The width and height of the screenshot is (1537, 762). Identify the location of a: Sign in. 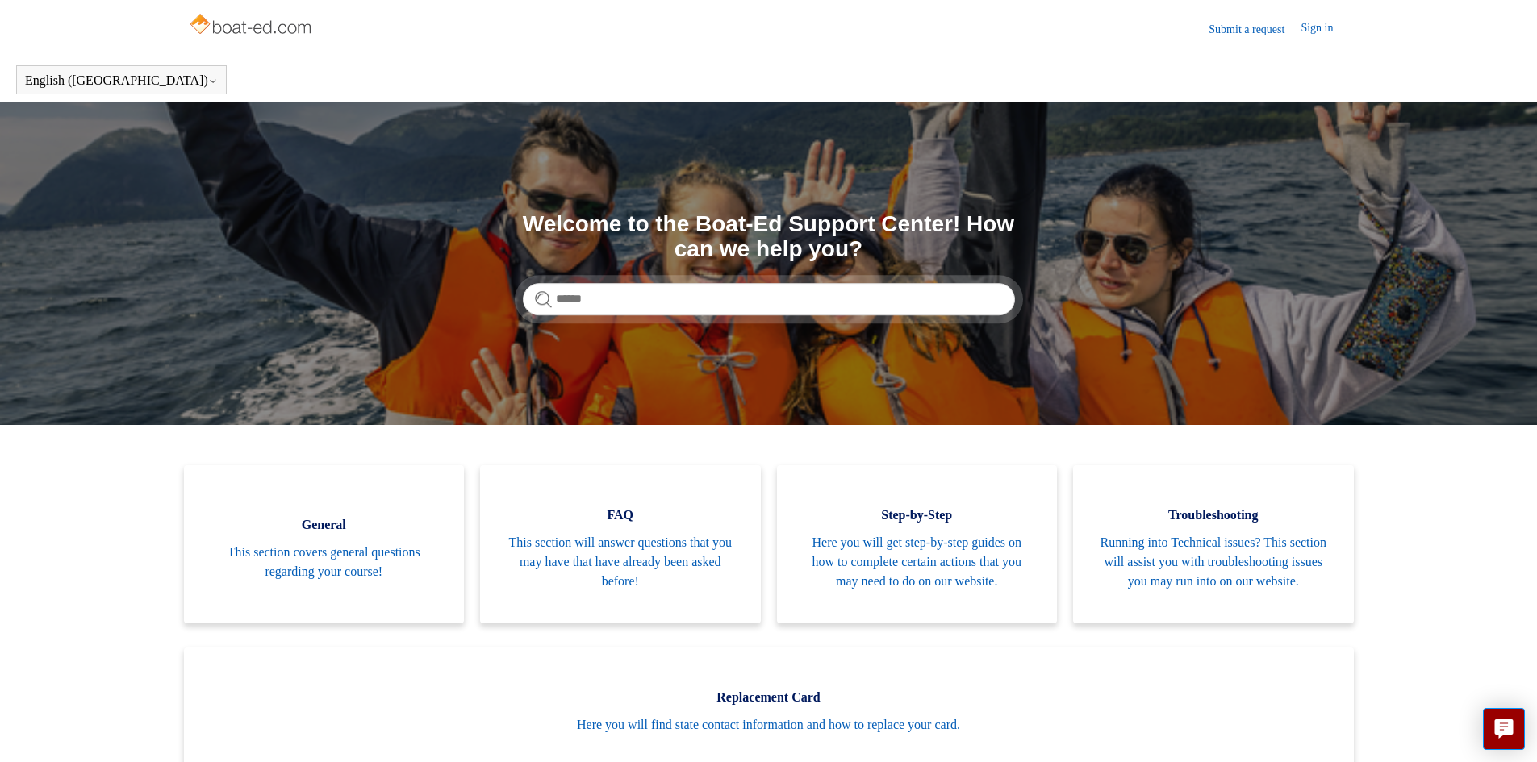
(1325, 29).